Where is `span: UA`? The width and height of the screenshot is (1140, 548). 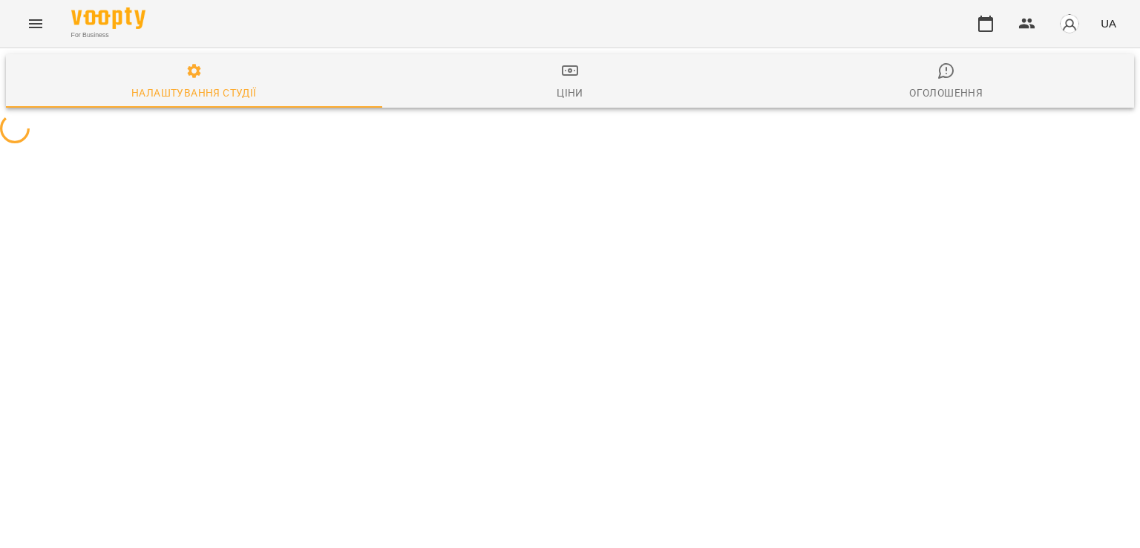 span: UA is located at coordinates (1108, 23).